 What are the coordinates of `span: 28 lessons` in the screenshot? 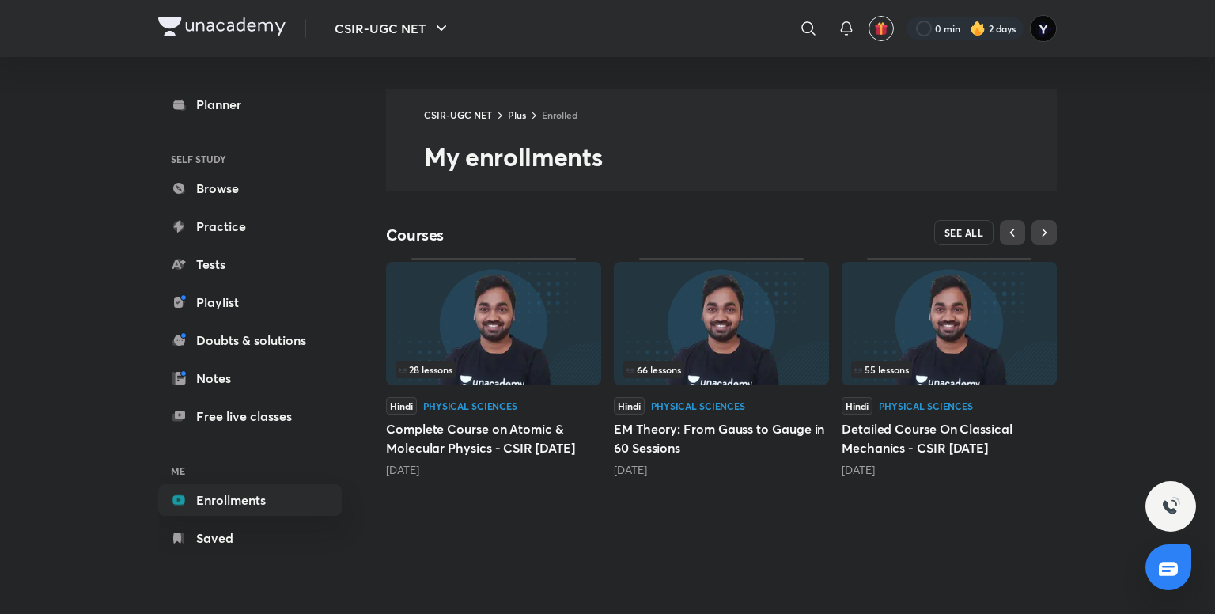 It's located at (426, 370).